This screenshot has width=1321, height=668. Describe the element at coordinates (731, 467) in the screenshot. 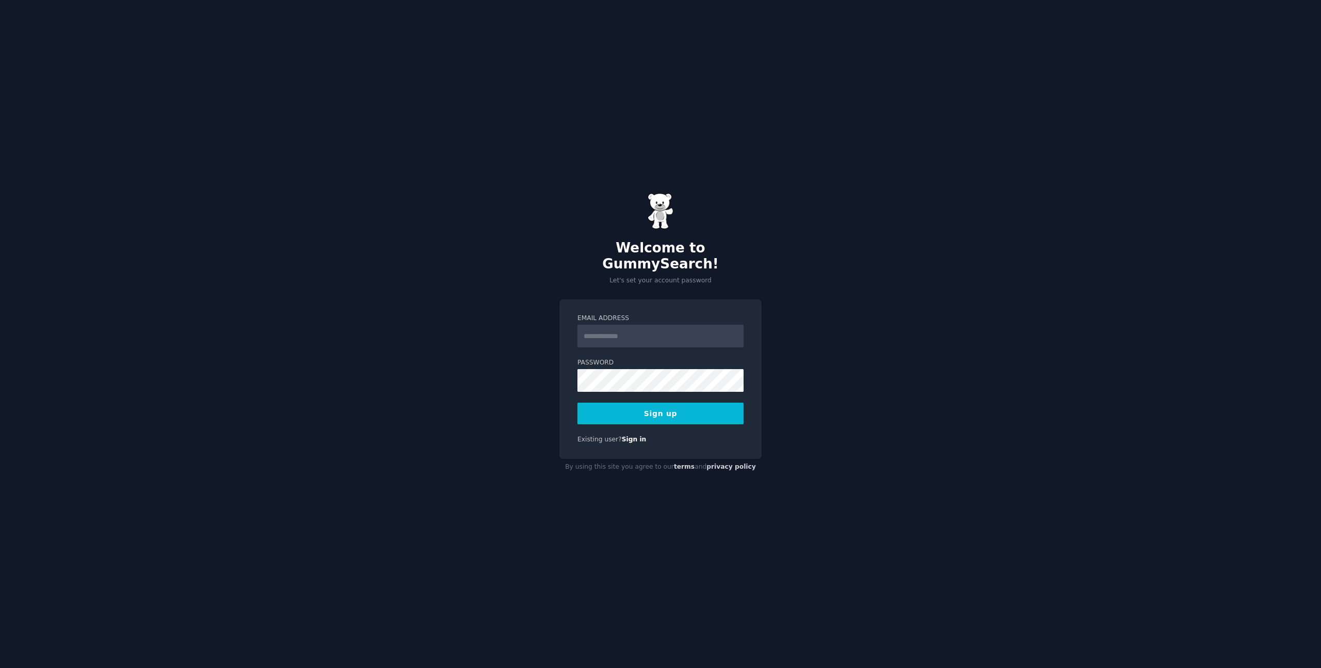

I see `a: privacy policy` at that location.